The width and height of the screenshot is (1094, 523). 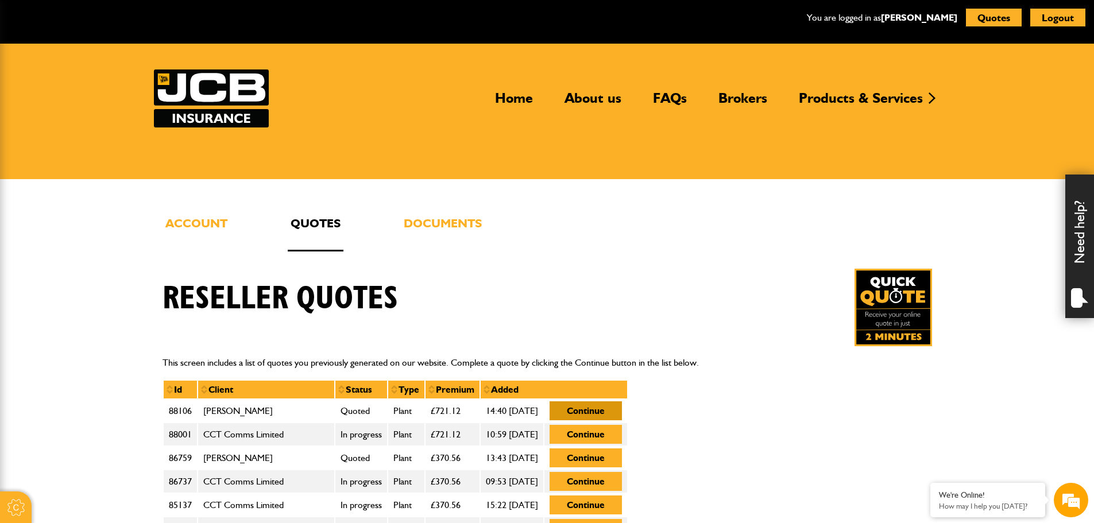 What do you see at coordinates (1058, 17) in the screenshot?
I see `button: Logout` at bounding box center [1058, 17].